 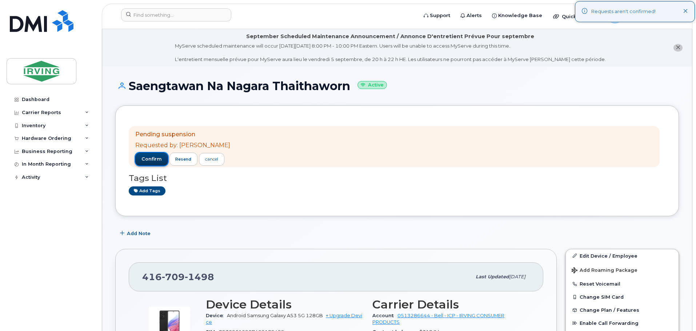 I want to click on small: Active, so click(x=372, y=85).